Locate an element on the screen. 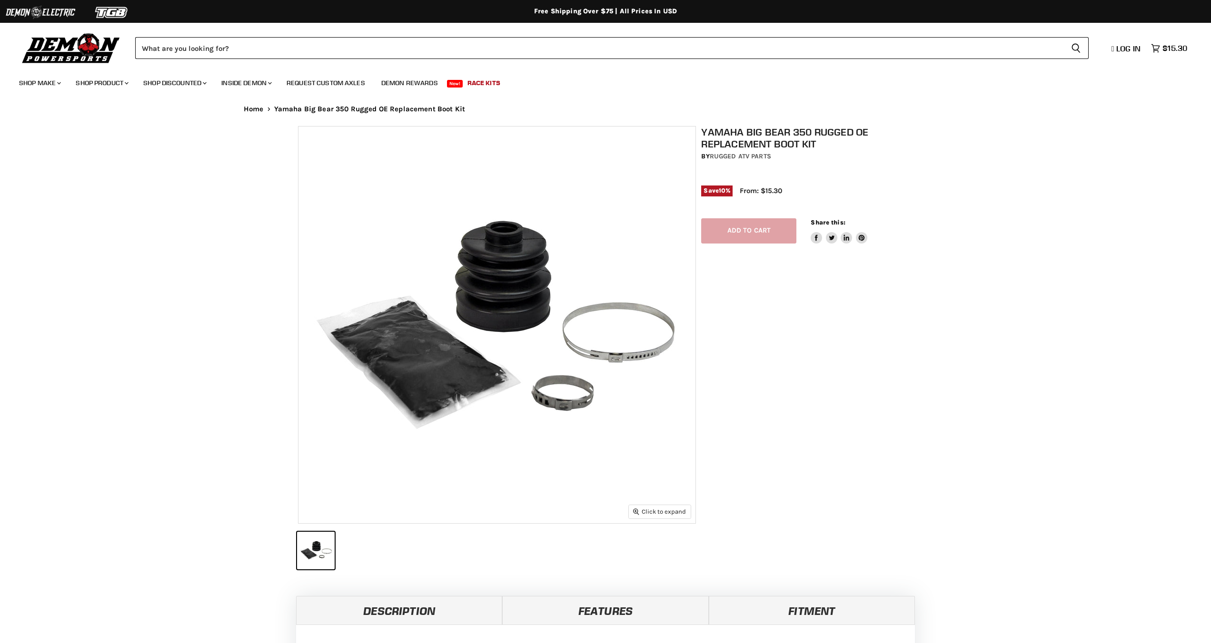 This screenshot has width=1211, height=643. a: Features is located at coordinates (605, 611).